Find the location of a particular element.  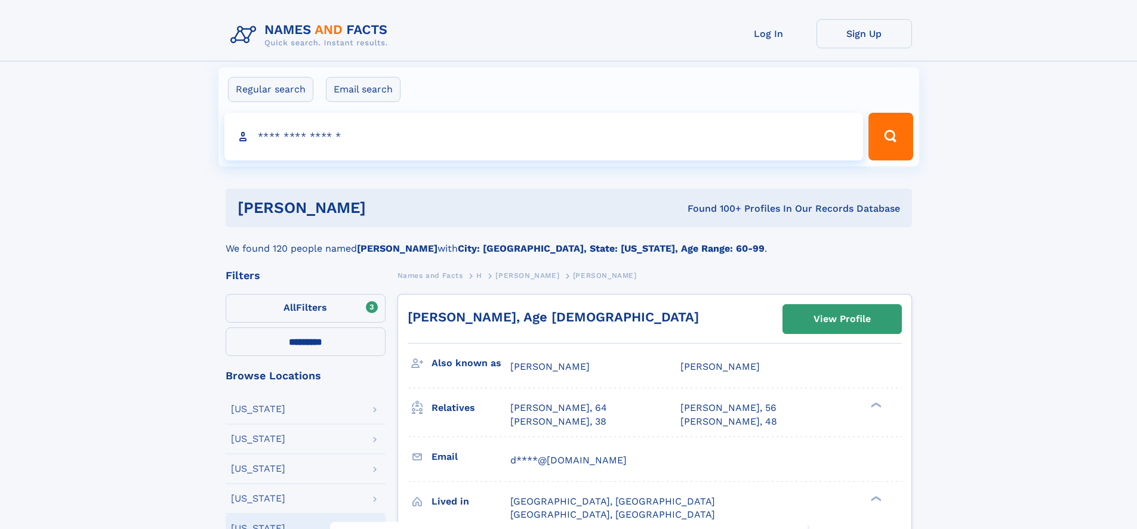

a: View Profile is located at coordinates (842, 319).